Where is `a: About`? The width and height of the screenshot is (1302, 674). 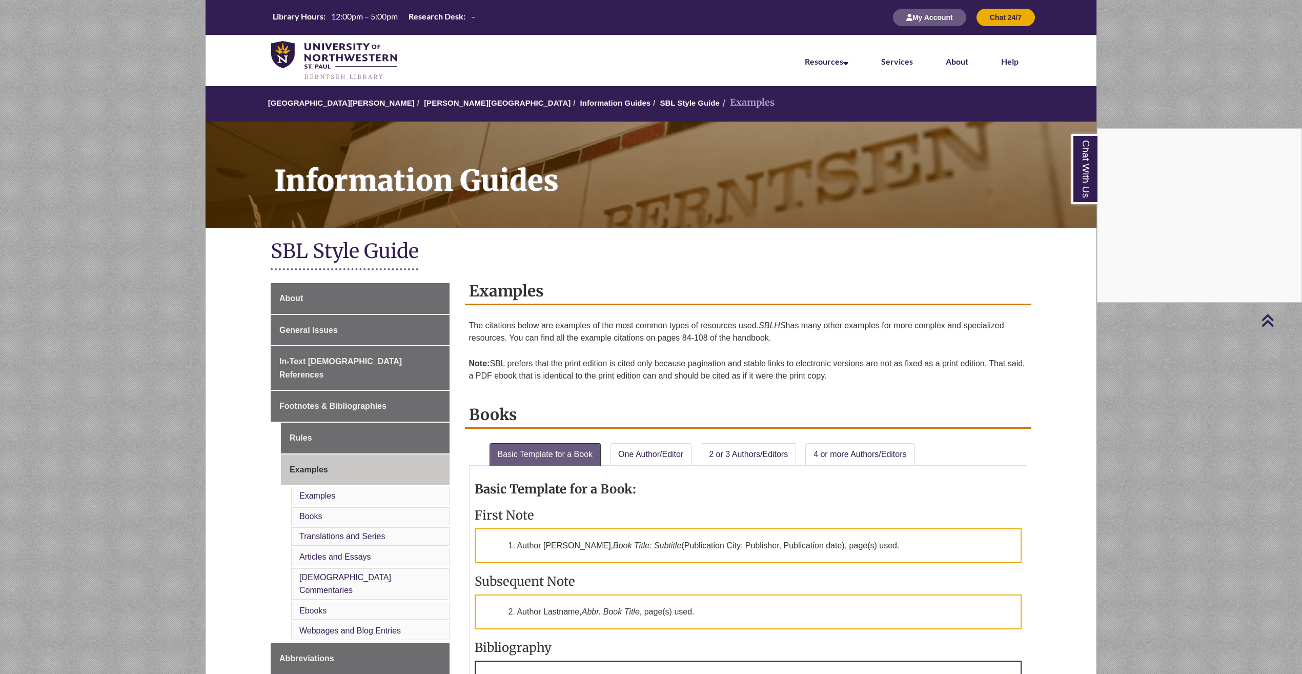 a: About is located at coordinates (957, 61).